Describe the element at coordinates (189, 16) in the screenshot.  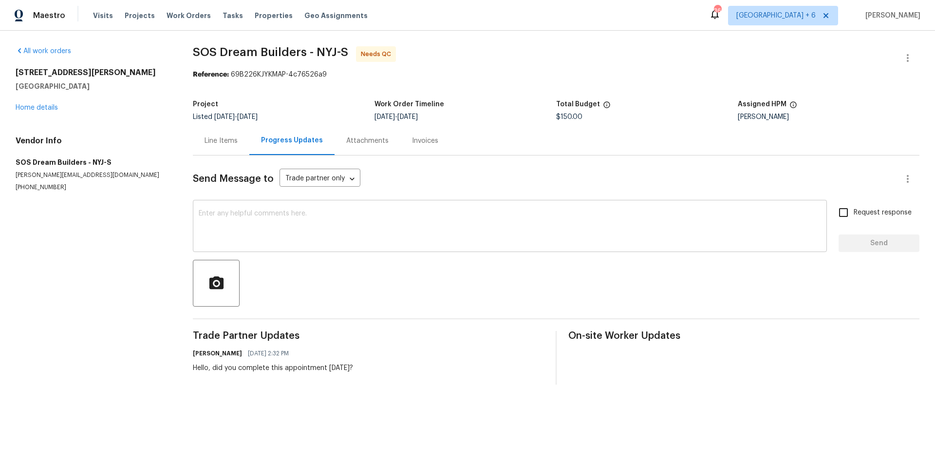
I see `span: Work Orders` at that location.